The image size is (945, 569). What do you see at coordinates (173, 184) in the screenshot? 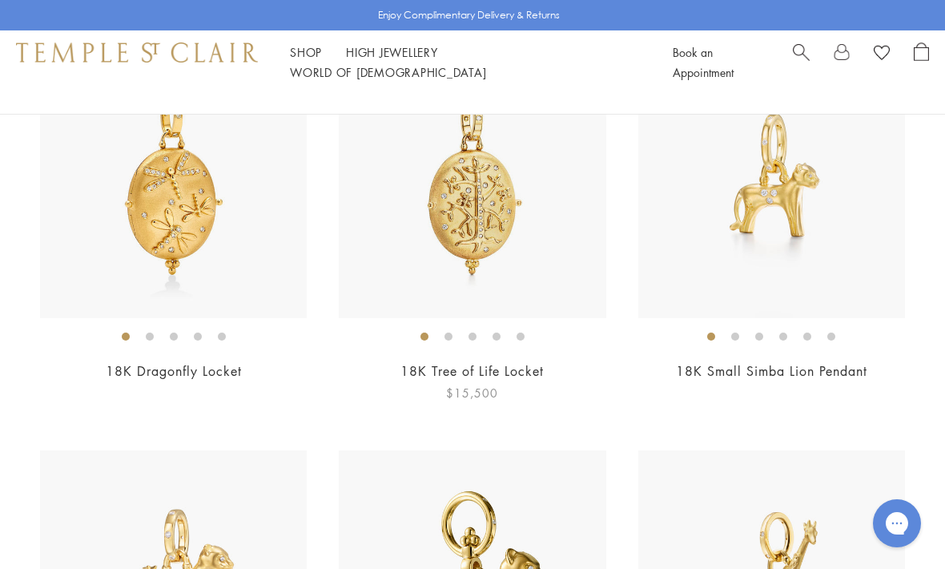
I see `img: 18K Dragonfly Locket` at bounding box center [173, 184].